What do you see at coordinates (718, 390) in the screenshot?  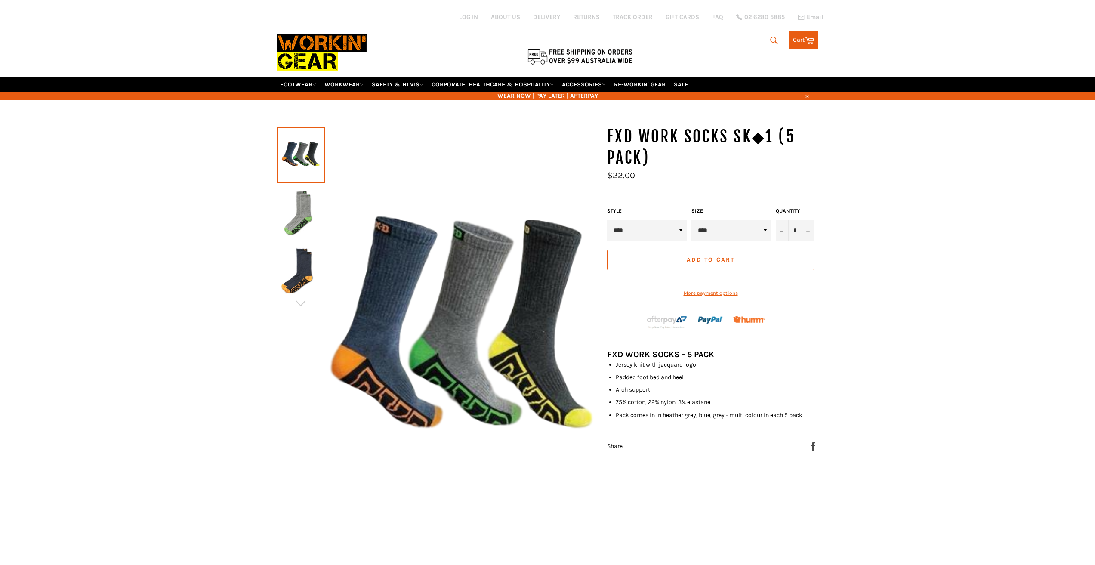 I see `li: Arch support` at bounding box center [718, 390].